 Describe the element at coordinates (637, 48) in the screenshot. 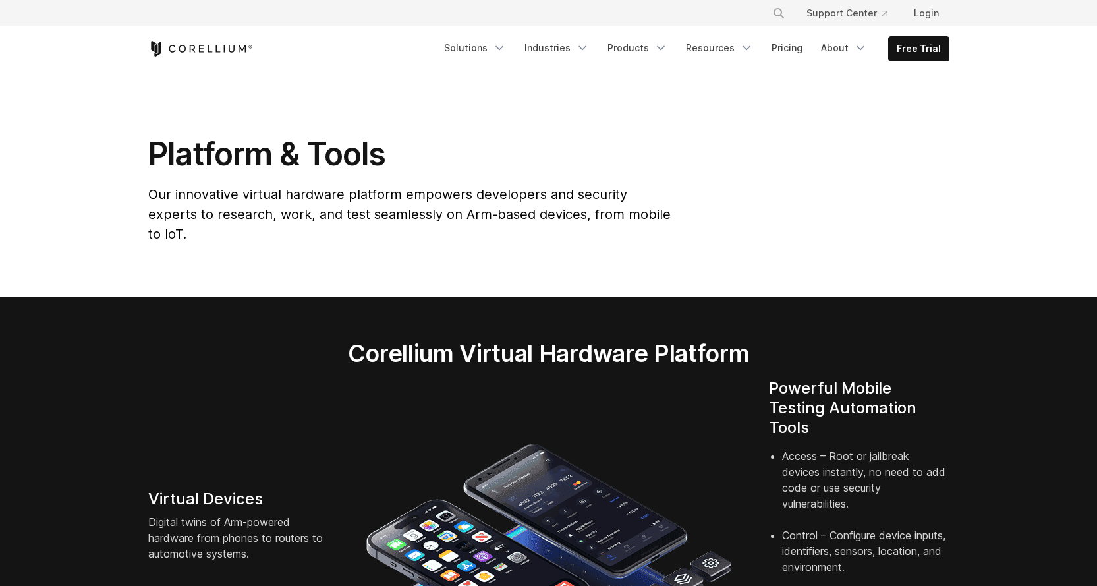

I see `a: Products` at that location.